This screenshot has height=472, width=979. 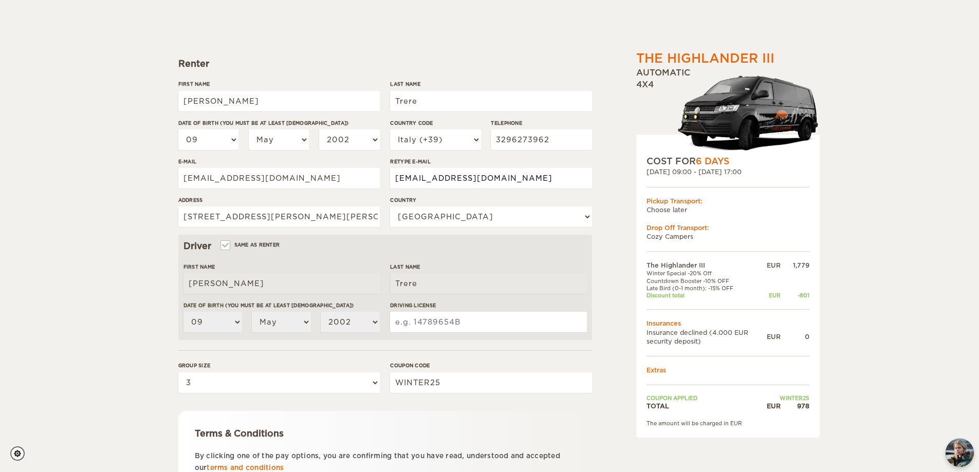 What do you see at coordinates (279, 161) in the screenshot?
I see `label: E-mail` at bounding box center [279, 161].